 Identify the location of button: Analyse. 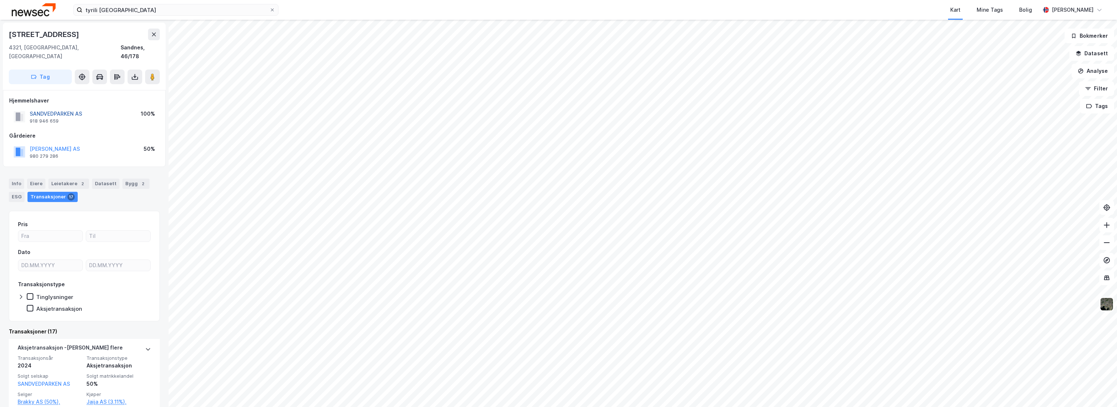
(1093, 71).